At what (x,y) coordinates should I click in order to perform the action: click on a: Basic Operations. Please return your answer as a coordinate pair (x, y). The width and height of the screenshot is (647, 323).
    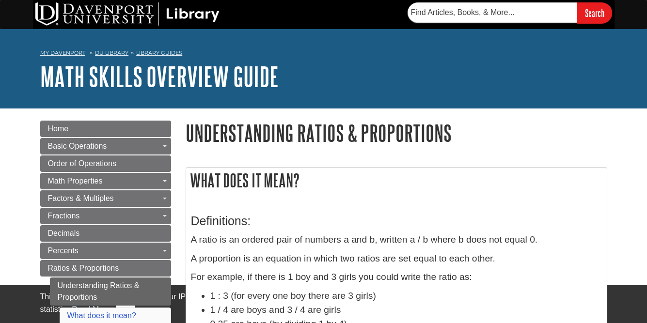
    Looking at the image, I should click on (106, 146).